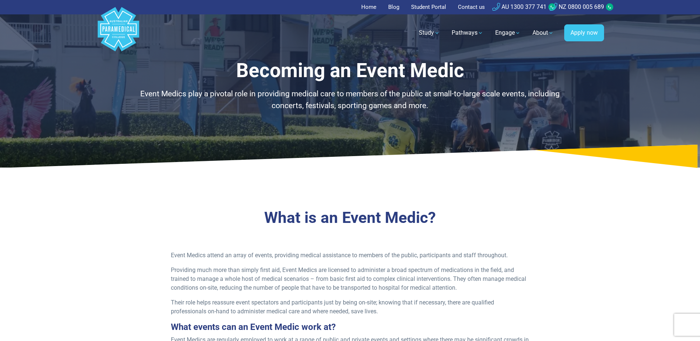 The height and width of the screenshot is (341, 700). What do you see at coordinates (350, 279) in the screenshot?
I see `p: Providing much more than simply first aid, Event Medics are licensed to administer a broad spectr...` at bounding box center [350, 279].